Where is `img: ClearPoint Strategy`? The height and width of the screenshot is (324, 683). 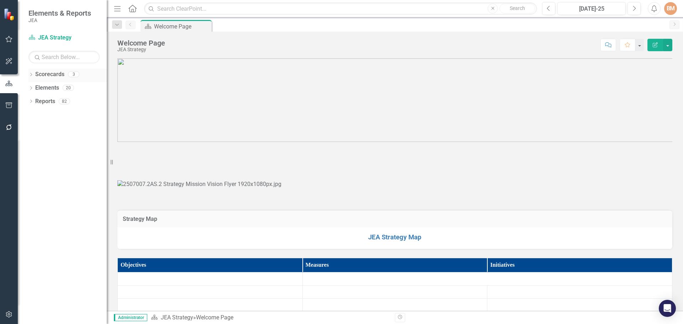
img: ClearPoint Strategy is located at coordinates (10, 14).